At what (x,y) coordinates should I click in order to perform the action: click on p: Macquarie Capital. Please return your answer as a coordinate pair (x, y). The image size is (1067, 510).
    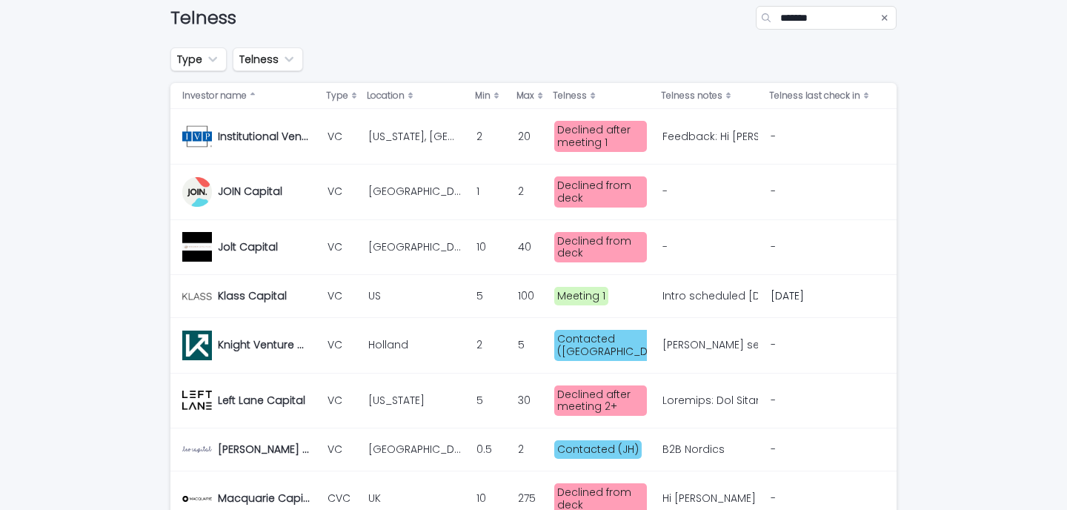
    Looking at the image, I should click on (265, 497).